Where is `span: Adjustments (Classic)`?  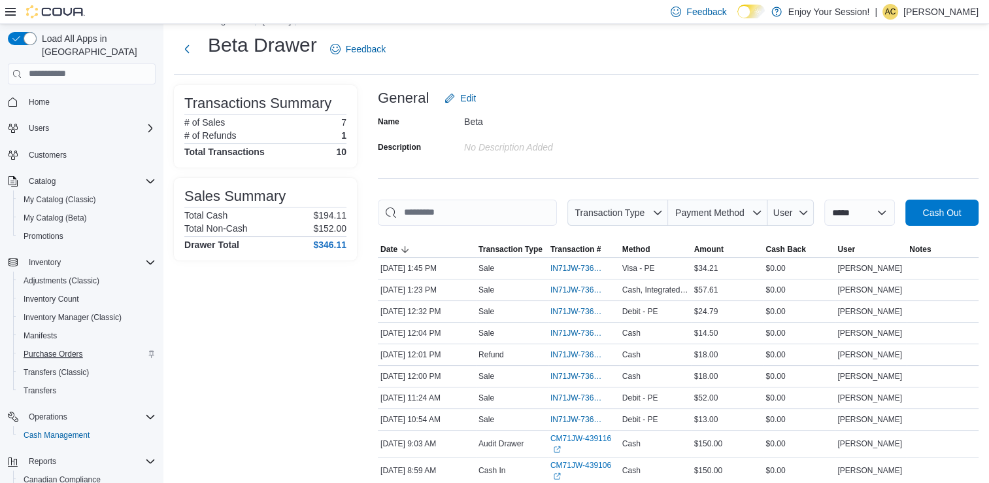 span: Adjustments (Classic) is located at coordinates (87, 281).